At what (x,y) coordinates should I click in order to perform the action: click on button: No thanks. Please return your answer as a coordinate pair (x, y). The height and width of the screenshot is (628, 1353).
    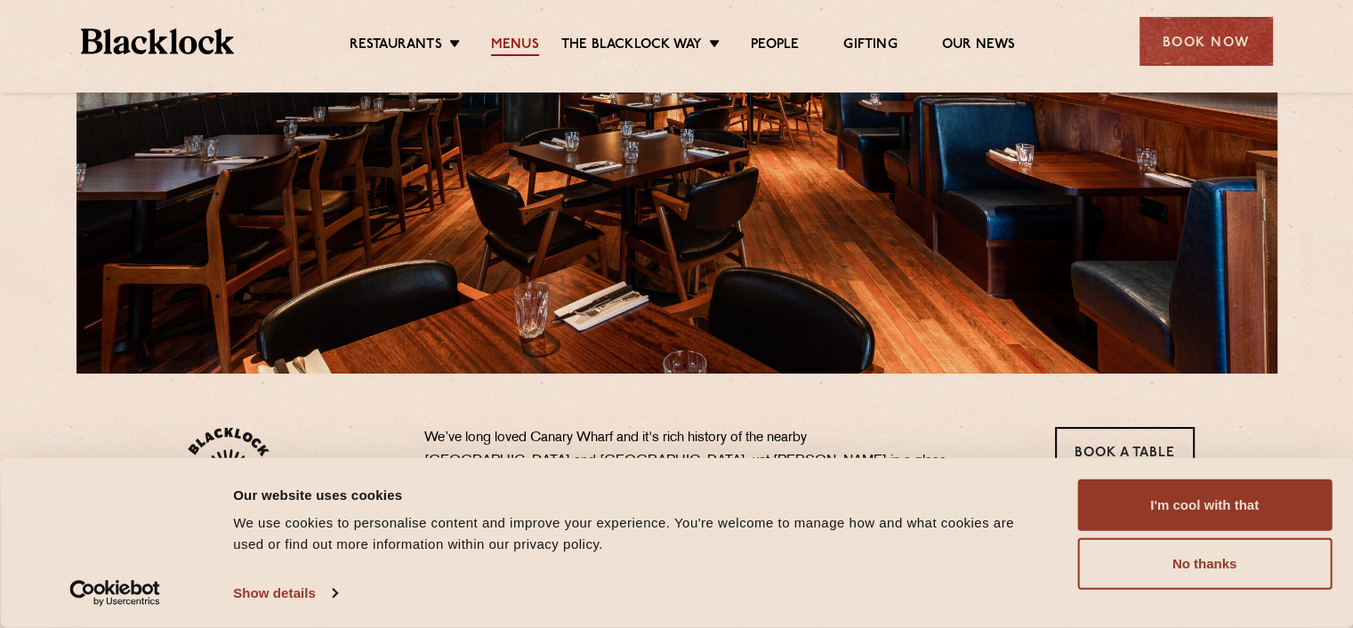
    Looking at the image, I should click on (1204, 564).